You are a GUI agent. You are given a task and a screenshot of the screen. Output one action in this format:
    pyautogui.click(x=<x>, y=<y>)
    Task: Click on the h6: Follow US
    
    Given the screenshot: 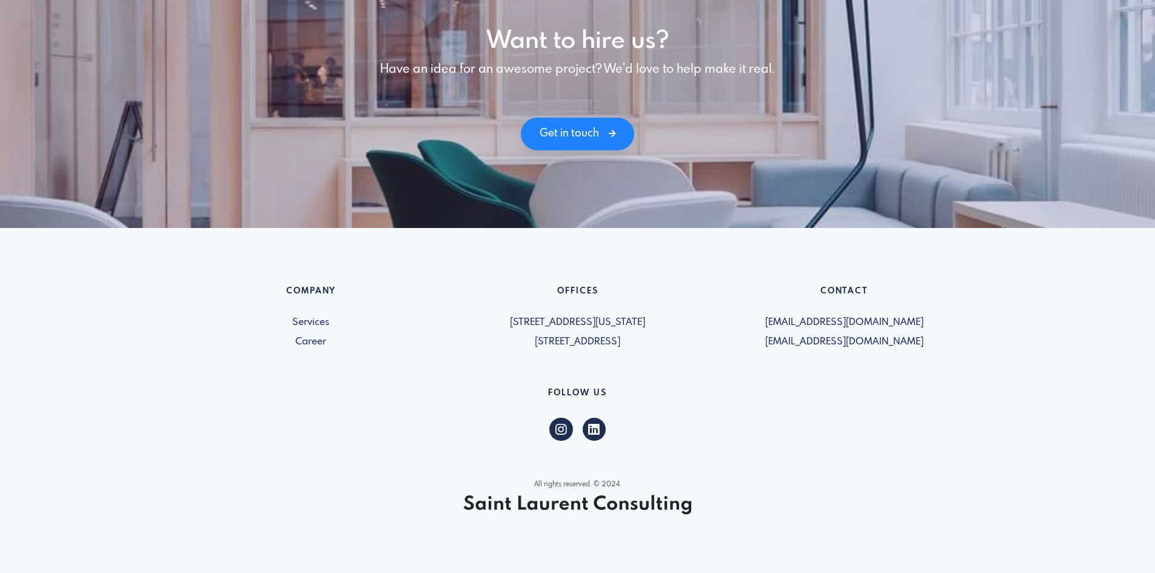 What is the action you would take?
    pyautogui.click(x=578, y=395)
    